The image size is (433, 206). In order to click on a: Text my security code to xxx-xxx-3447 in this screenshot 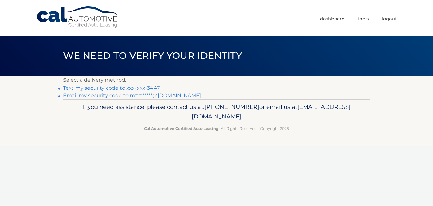, I will do `click(111, 88)`.